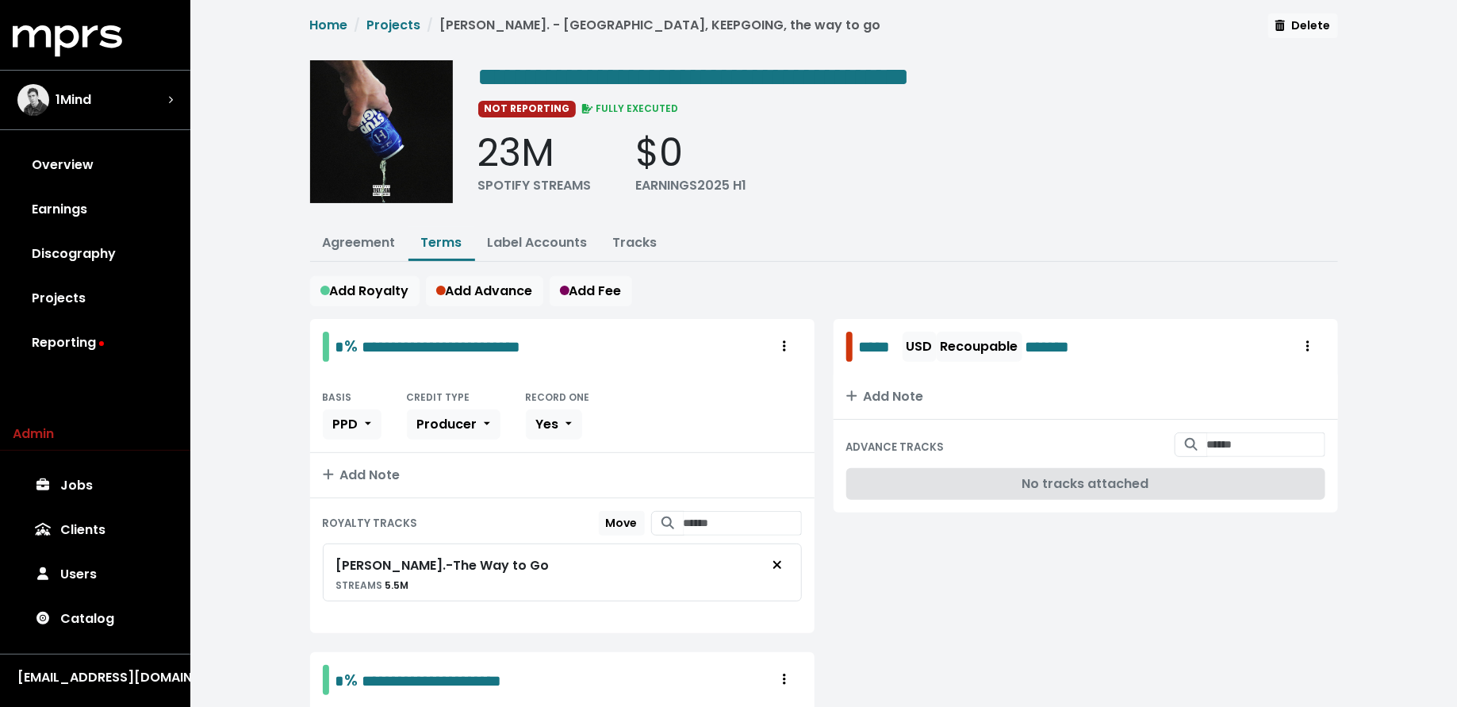 Image resolution: width=1457 pixels, height=707 pixels. I want to click on a: Users, so click(95, 574).